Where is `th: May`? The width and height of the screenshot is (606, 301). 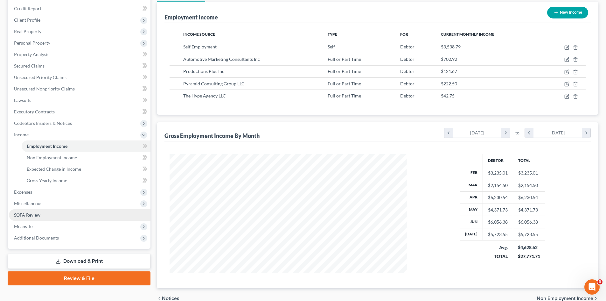 th: May is located at coordinates (472, 210).